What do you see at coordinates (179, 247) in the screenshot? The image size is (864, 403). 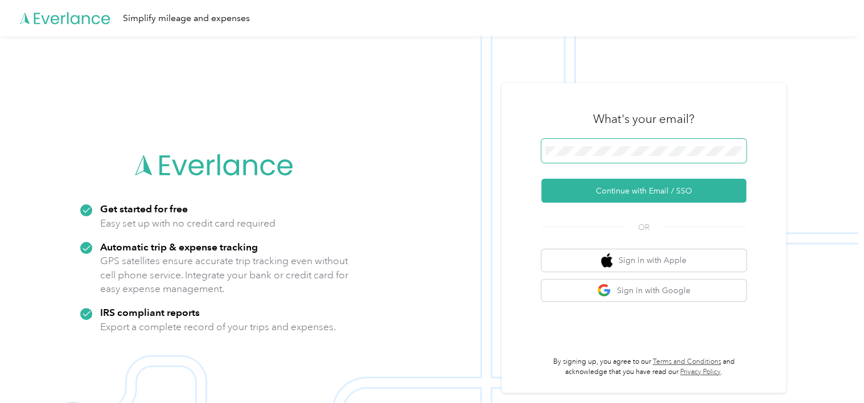 I see `strong: Automatic trip & expense tracking` at bounding box center [179, 247].